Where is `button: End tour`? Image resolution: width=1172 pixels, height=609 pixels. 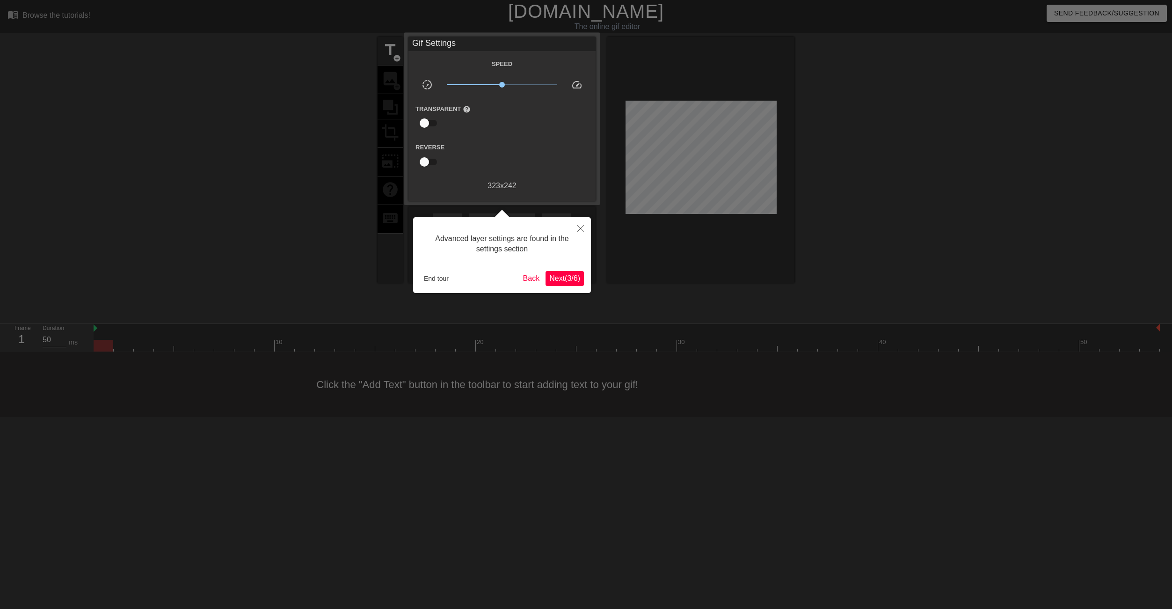
button: End tour is located at coordinates (436, 278).